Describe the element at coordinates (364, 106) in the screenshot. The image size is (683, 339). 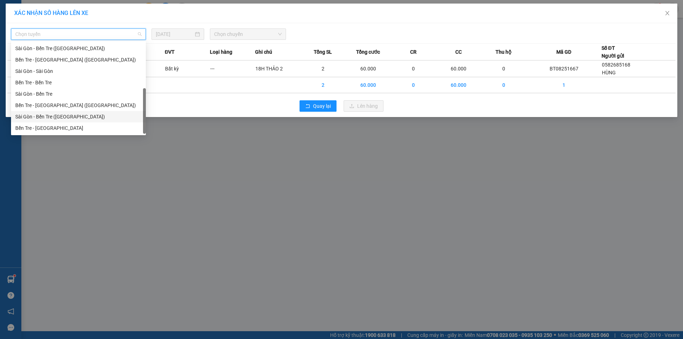
I see `button: uploadLên hàng` at that location.